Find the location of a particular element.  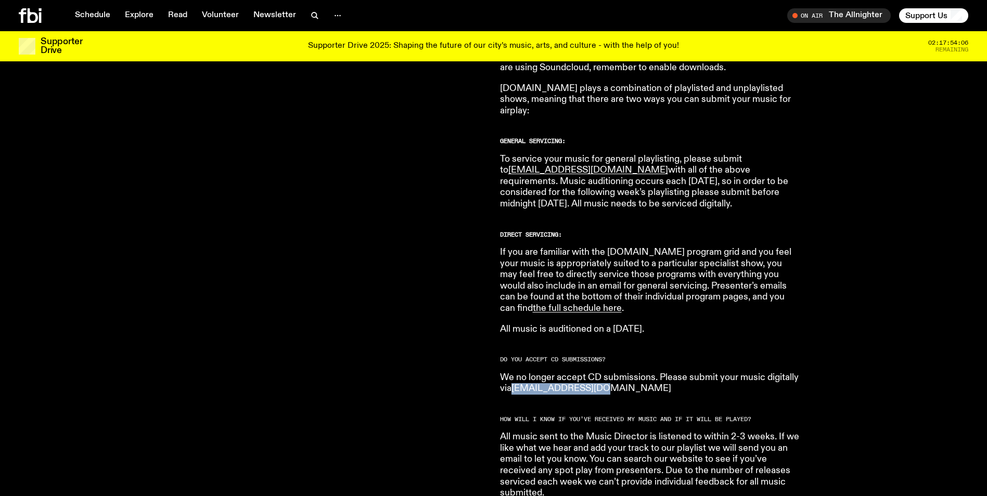

strong: GENERAL SERVICING: is located at coordinates (533, 141).